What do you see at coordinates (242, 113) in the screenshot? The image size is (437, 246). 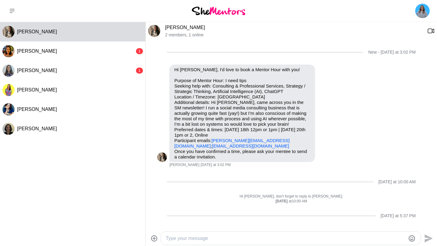 I see `p: Purpose of Mentor Hour: I need tips Seeking help with: Consulting & Professional Services, Strate...` at bounding box center [242, 113].